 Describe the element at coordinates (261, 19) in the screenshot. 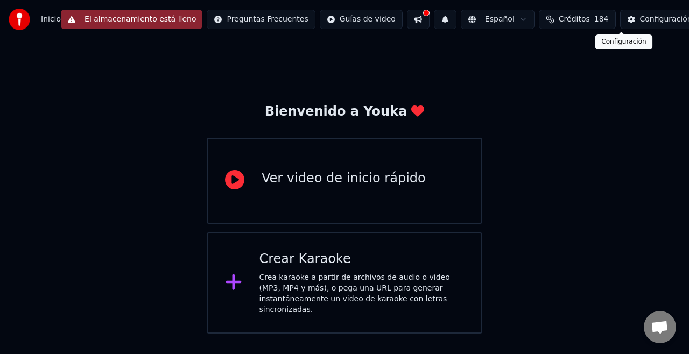

I see `button: Preguntas Frecuentes` at that location.